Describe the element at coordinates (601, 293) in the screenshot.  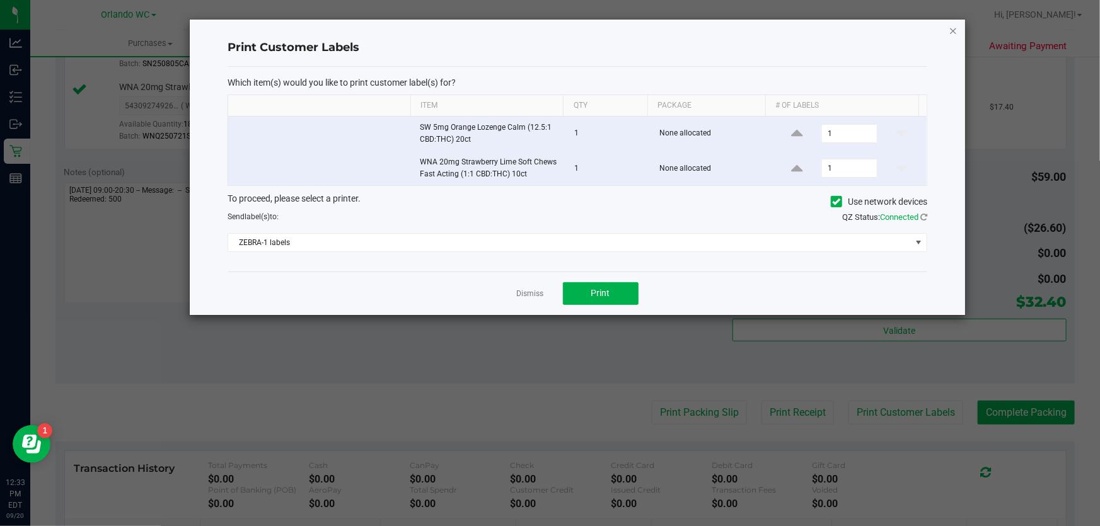
I see `span: Print` at that location.